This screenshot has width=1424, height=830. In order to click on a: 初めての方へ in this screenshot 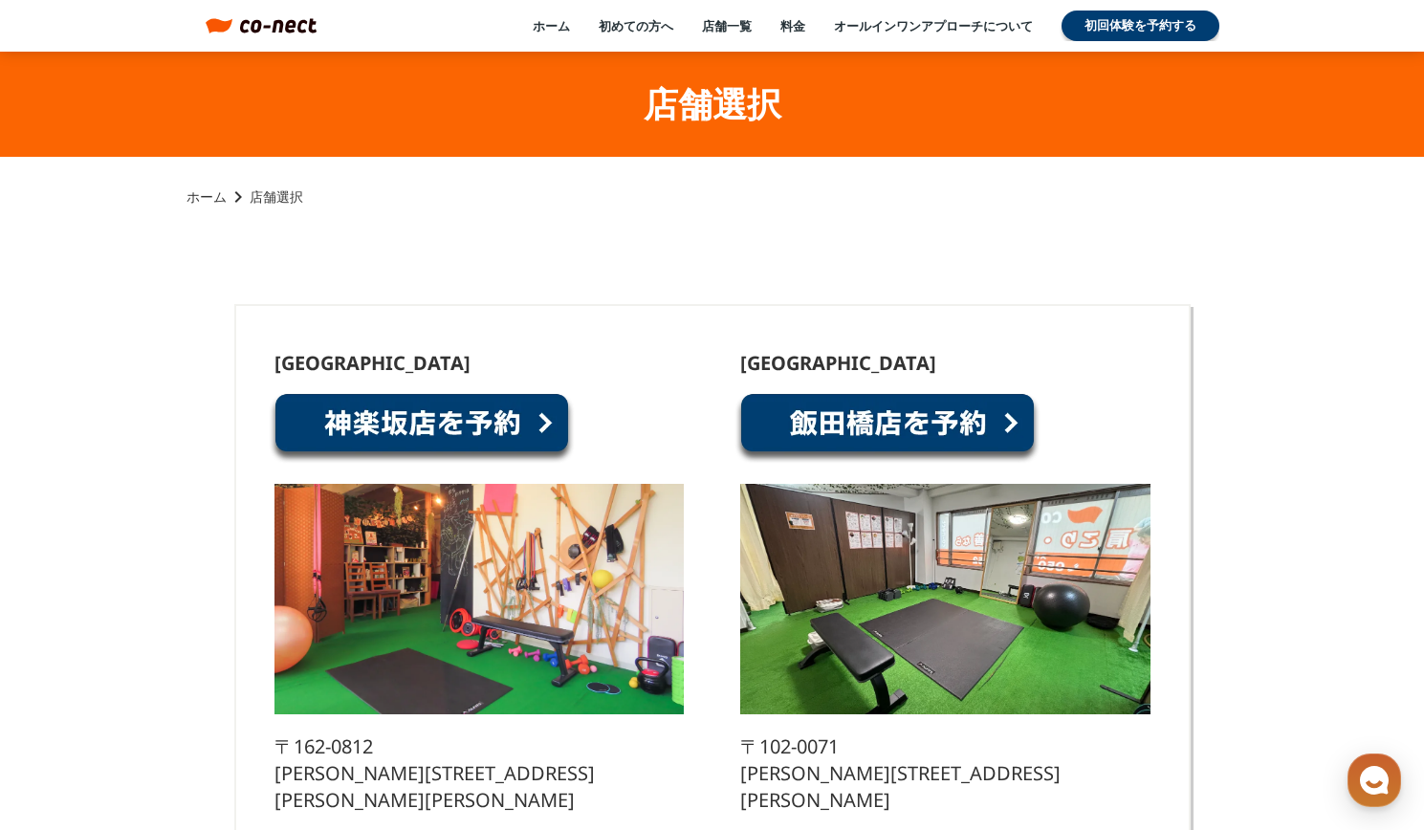, I will do `click(636, 26)`.